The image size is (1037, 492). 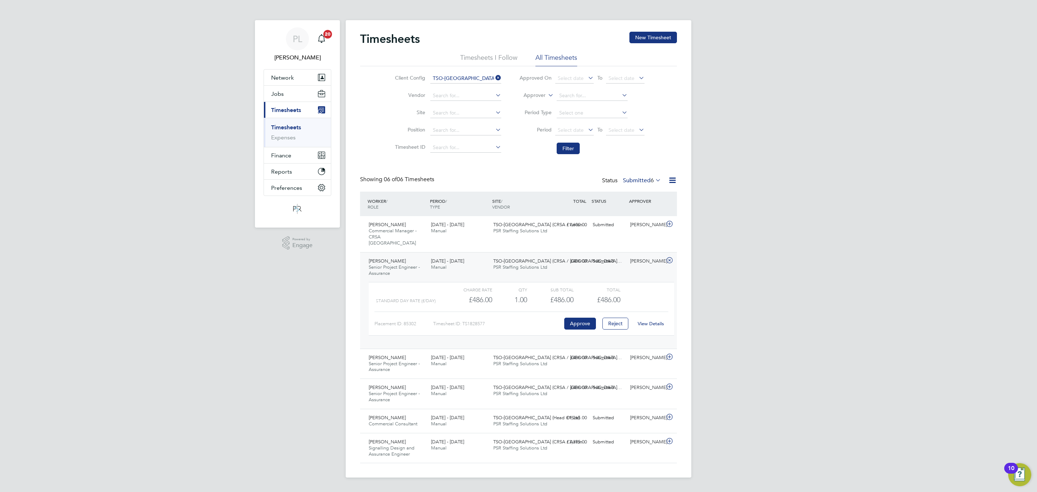 What do you see at coordinates (277, 94) in the screenshot?
I see `span: Jobs` at bounding box center [277, 94].